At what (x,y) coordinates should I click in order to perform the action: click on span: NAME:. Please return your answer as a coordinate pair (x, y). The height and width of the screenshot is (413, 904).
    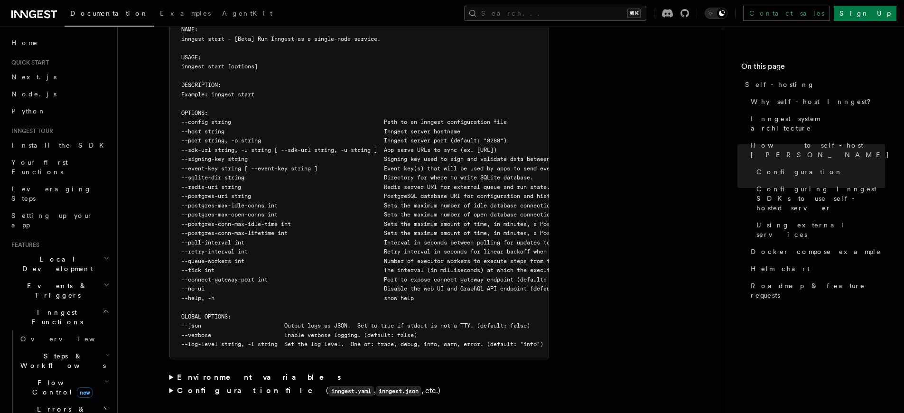
    Looking at the image, I should click on (189, 29).